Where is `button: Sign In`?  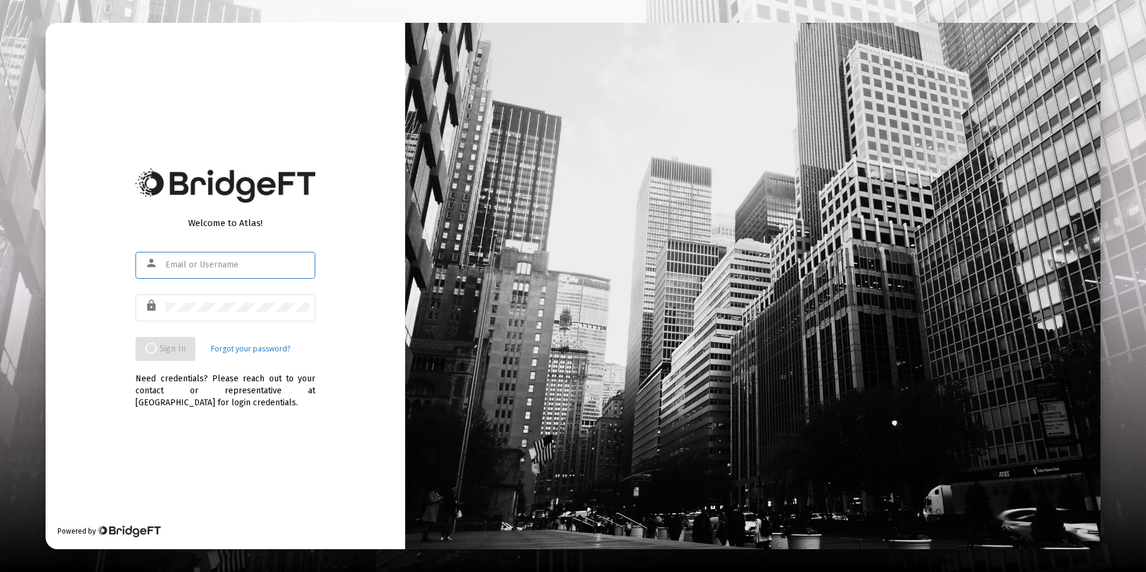 button: Sign In is located at coordinates (165, 349).